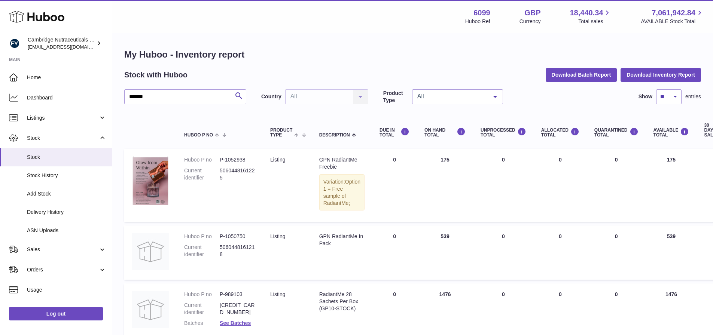  What do you see at coordinates (67, 231) in the screenshot?
I see `span: ASN Uploads` at bounding box center [67, 231].